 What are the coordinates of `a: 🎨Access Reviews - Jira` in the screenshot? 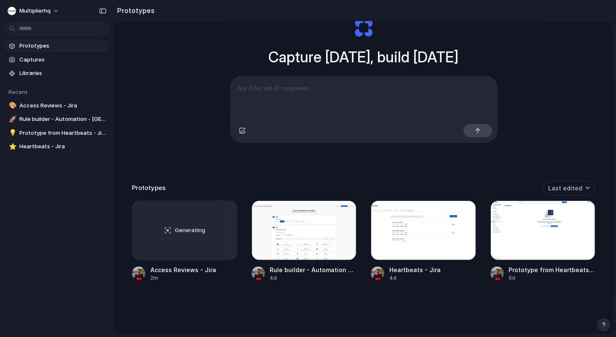 It's located at (57, 106).